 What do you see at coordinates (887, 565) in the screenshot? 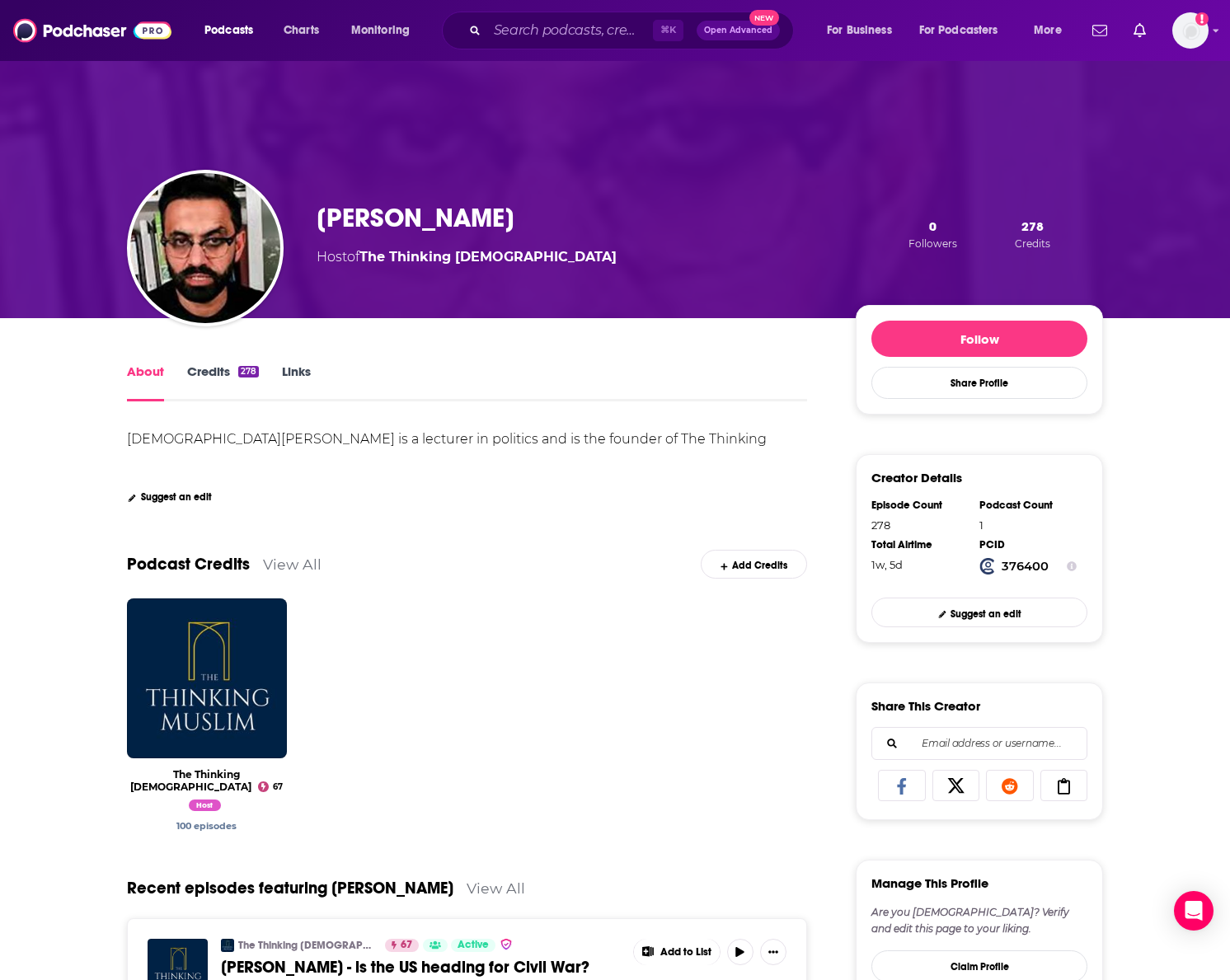
I see `span: 307 hours, 34 minutes, 46 seconds` at bounding box center [887, 565].